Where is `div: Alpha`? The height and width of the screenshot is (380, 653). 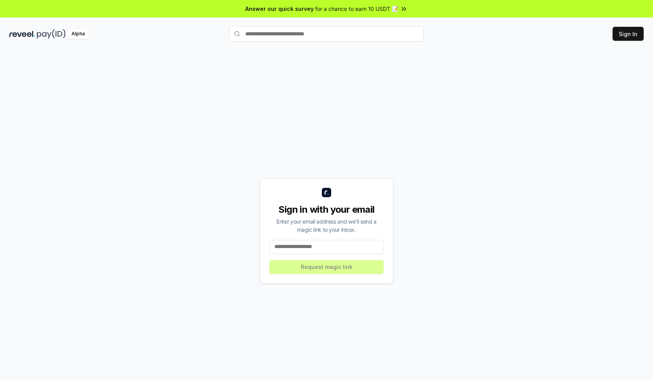
div: Alpha is located at coordinates (78, 34).